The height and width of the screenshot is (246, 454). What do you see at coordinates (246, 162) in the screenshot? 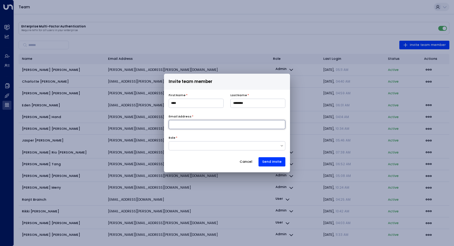
I see `button: Cancel` at bounding box center [246, 162].